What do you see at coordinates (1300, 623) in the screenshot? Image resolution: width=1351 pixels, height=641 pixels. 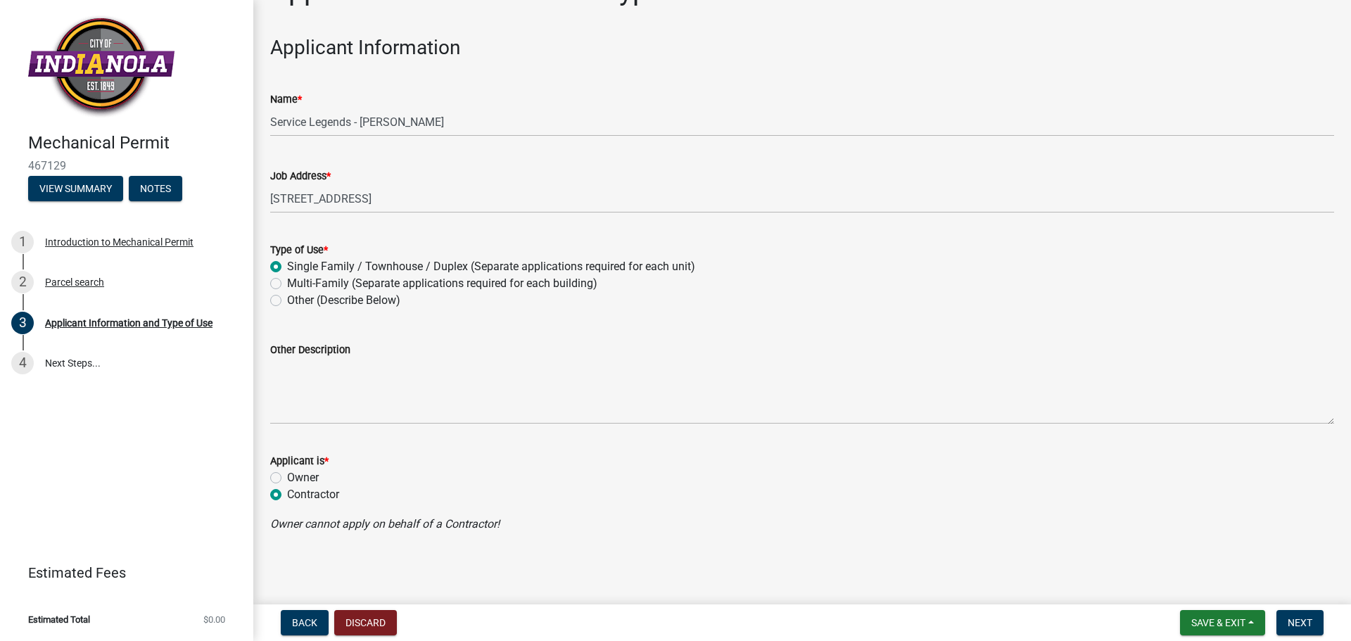 I see `button: Next` at bounding box center [1300, 623].